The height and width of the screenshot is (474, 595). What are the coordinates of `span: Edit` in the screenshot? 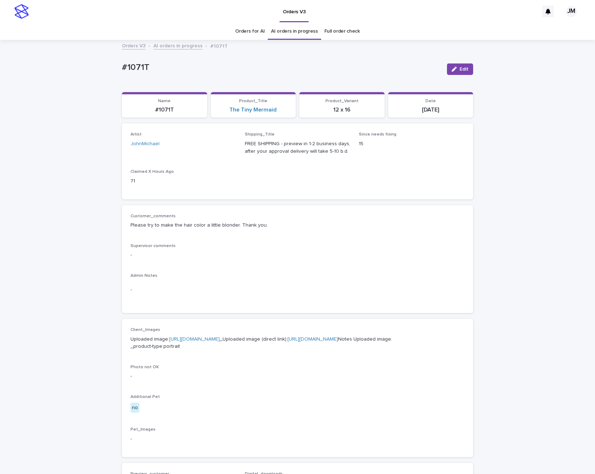 It's located at (464, 69).